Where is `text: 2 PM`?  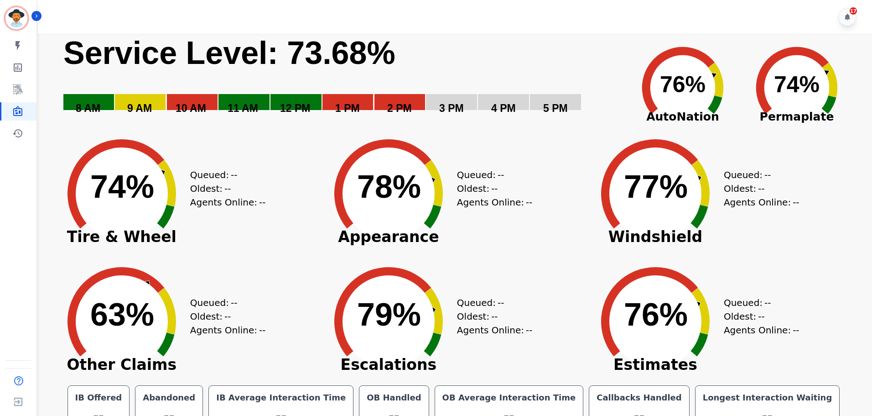
text: 2 PM is located at coordinates (400, 108).